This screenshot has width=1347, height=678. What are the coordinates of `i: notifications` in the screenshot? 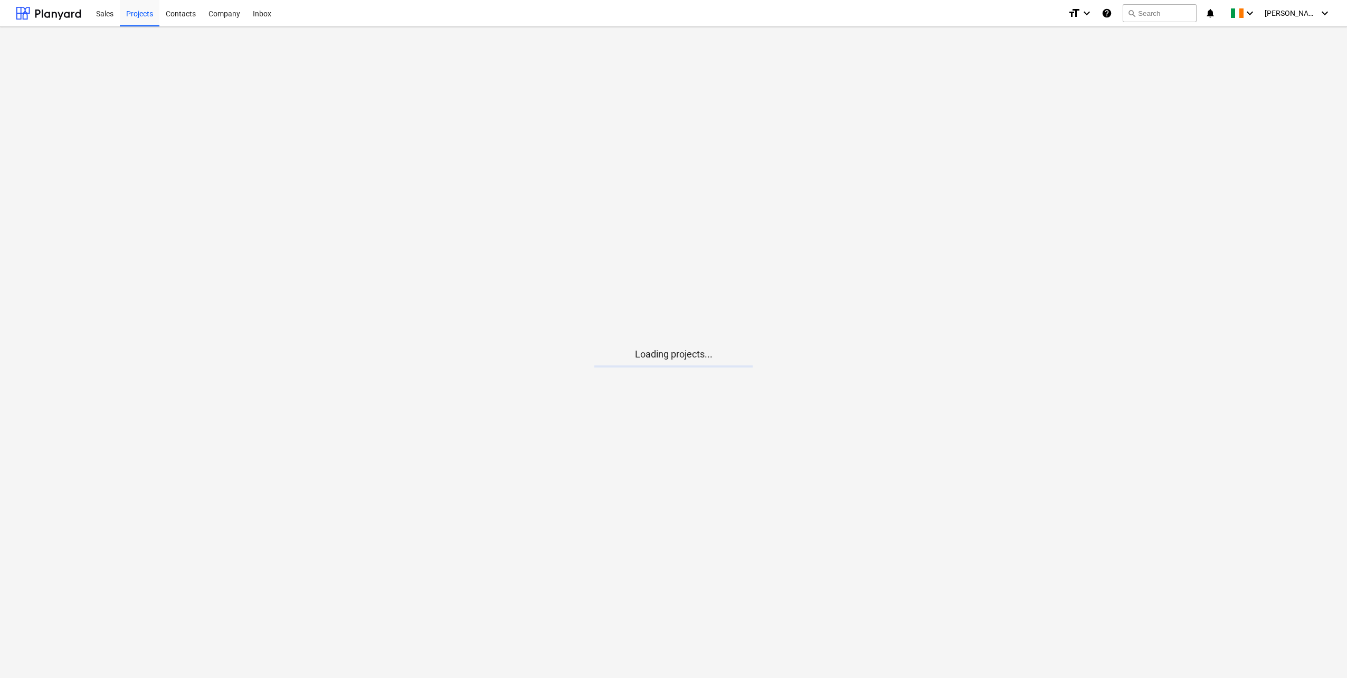 It's located at (1211, 13).